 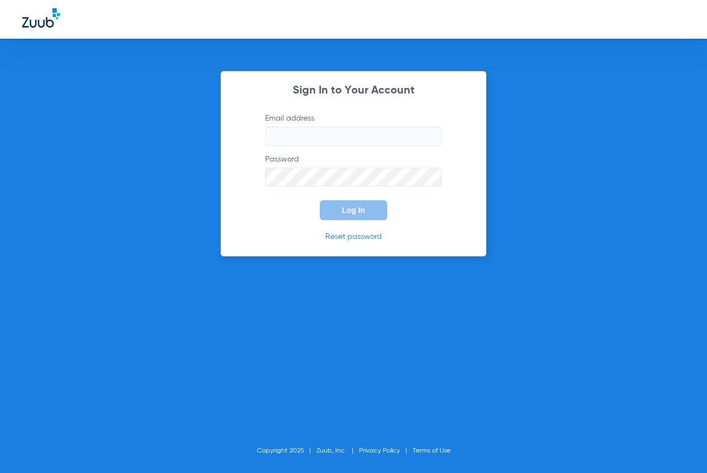 What do you see at coordinates (354, 170) in the screenshot?
I see `label: Password` at bounding box center [354, 170].